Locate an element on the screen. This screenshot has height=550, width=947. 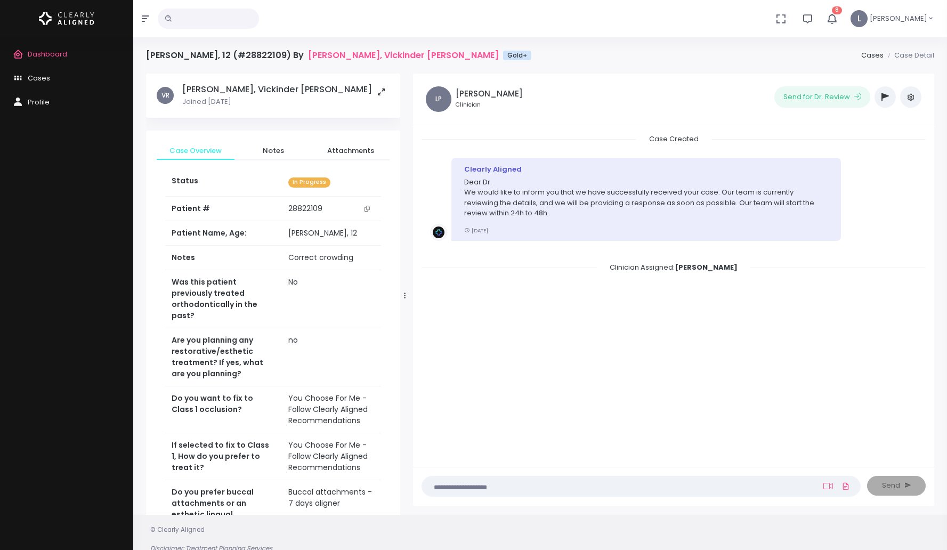
th: Was this patient previously treated orthodontically in the past? is located at coordinates (223, 299).